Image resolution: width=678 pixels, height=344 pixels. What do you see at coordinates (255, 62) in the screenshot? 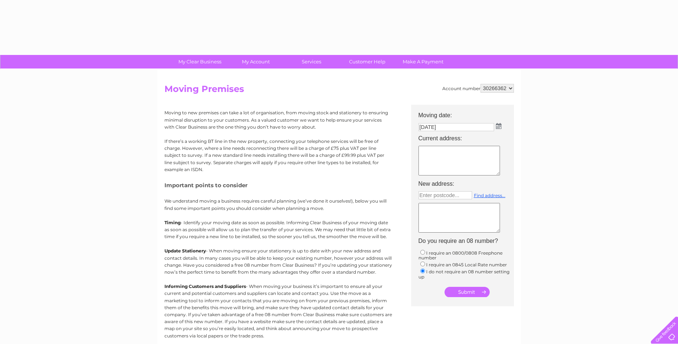
I see `a: My Account` at bounding box center [255, 62].